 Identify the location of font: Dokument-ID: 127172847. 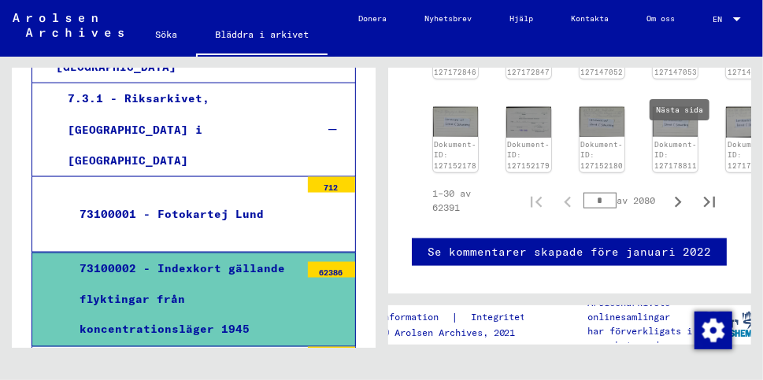
(528, 61).